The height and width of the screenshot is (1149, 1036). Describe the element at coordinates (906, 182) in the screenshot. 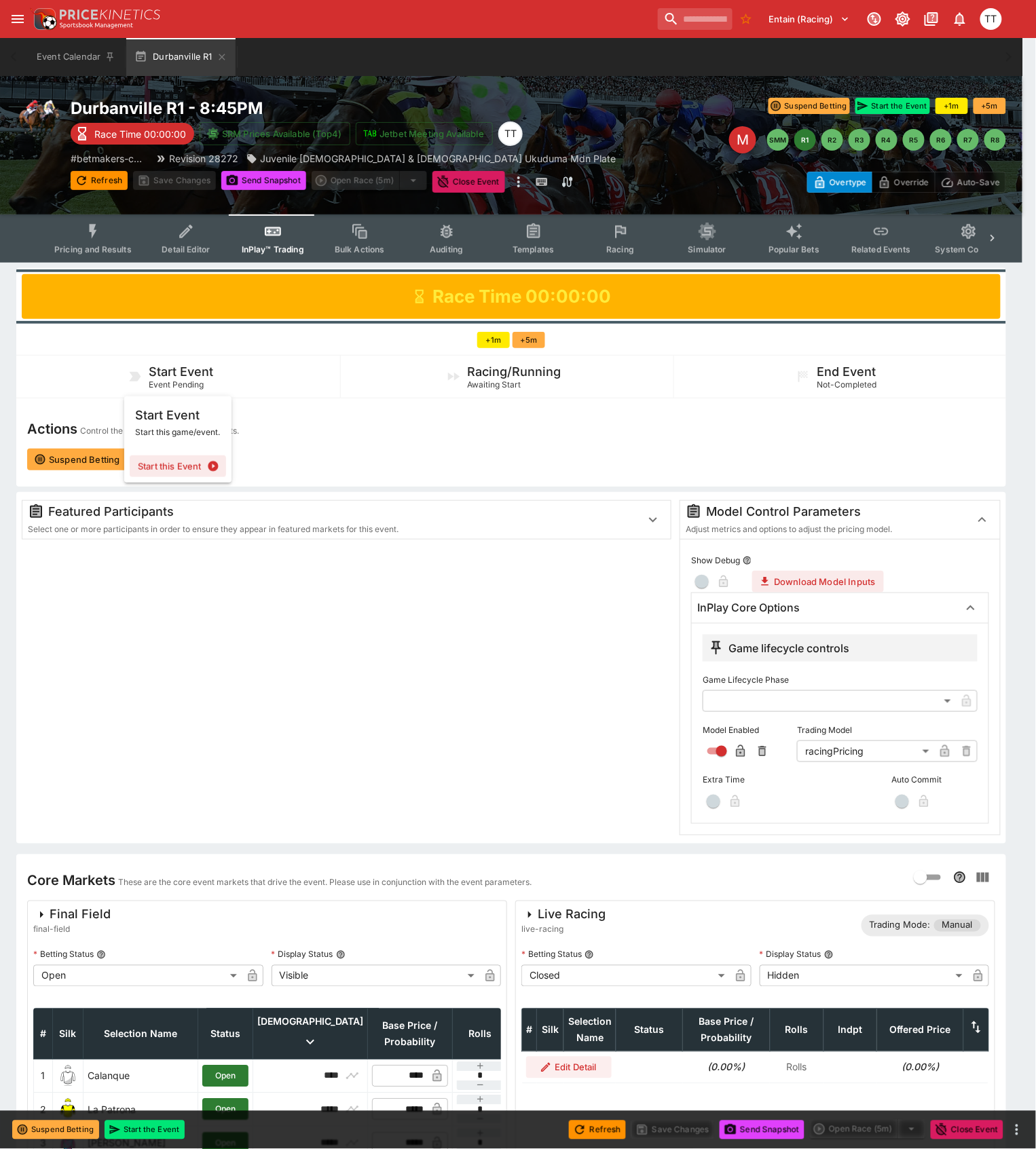

I see `div: Start From` at that location.